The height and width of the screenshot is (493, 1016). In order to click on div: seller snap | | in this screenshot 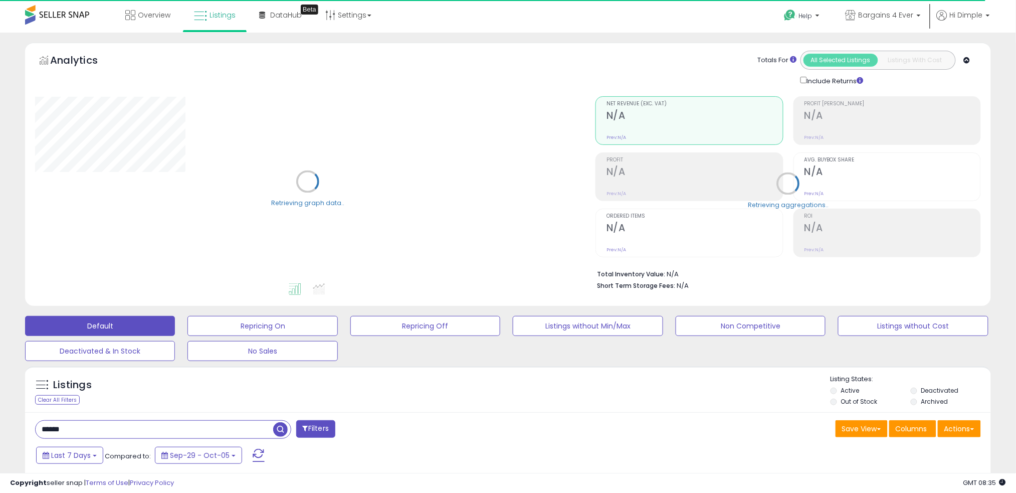, I will do `click(92, 483)`.